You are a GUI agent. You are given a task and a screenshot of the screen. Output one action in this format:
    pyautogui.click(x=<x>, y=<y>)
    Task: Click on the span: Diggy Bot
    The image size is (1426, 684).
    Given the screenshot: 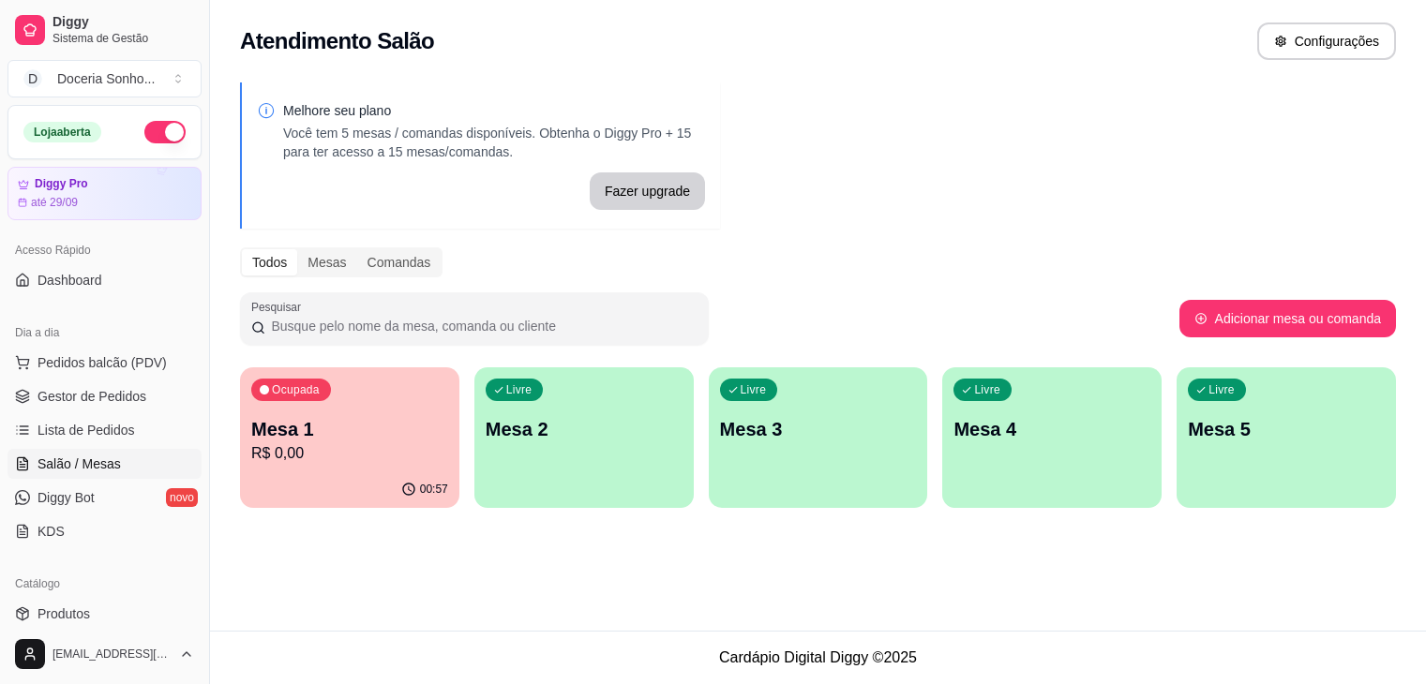 What is the action you would take?
    pyautogui.click(x=66, y=498)
    